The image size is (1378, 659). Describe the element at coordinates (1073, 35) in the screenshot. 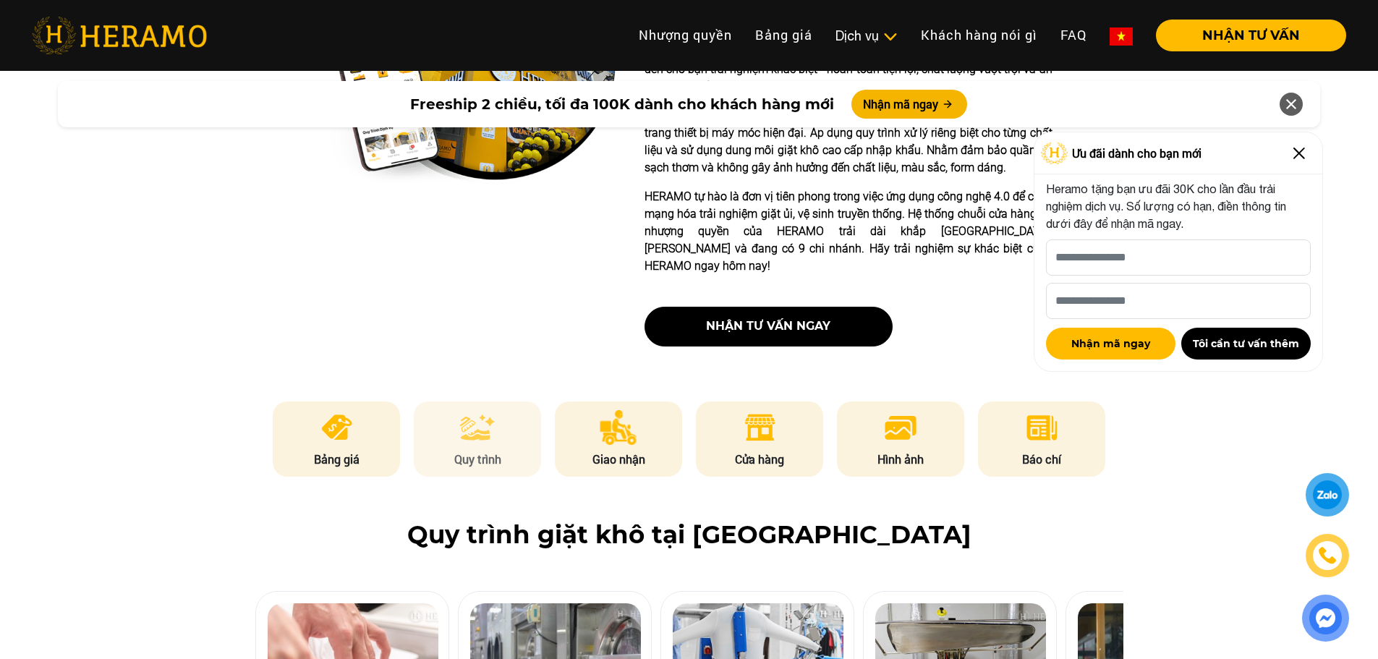

I see `a: FAQ` at that location.